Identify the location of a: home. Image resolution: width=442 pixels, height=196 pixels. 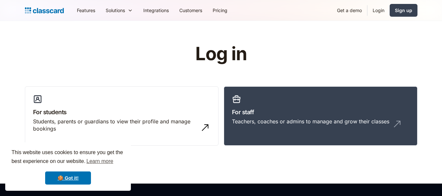
(44, 10).